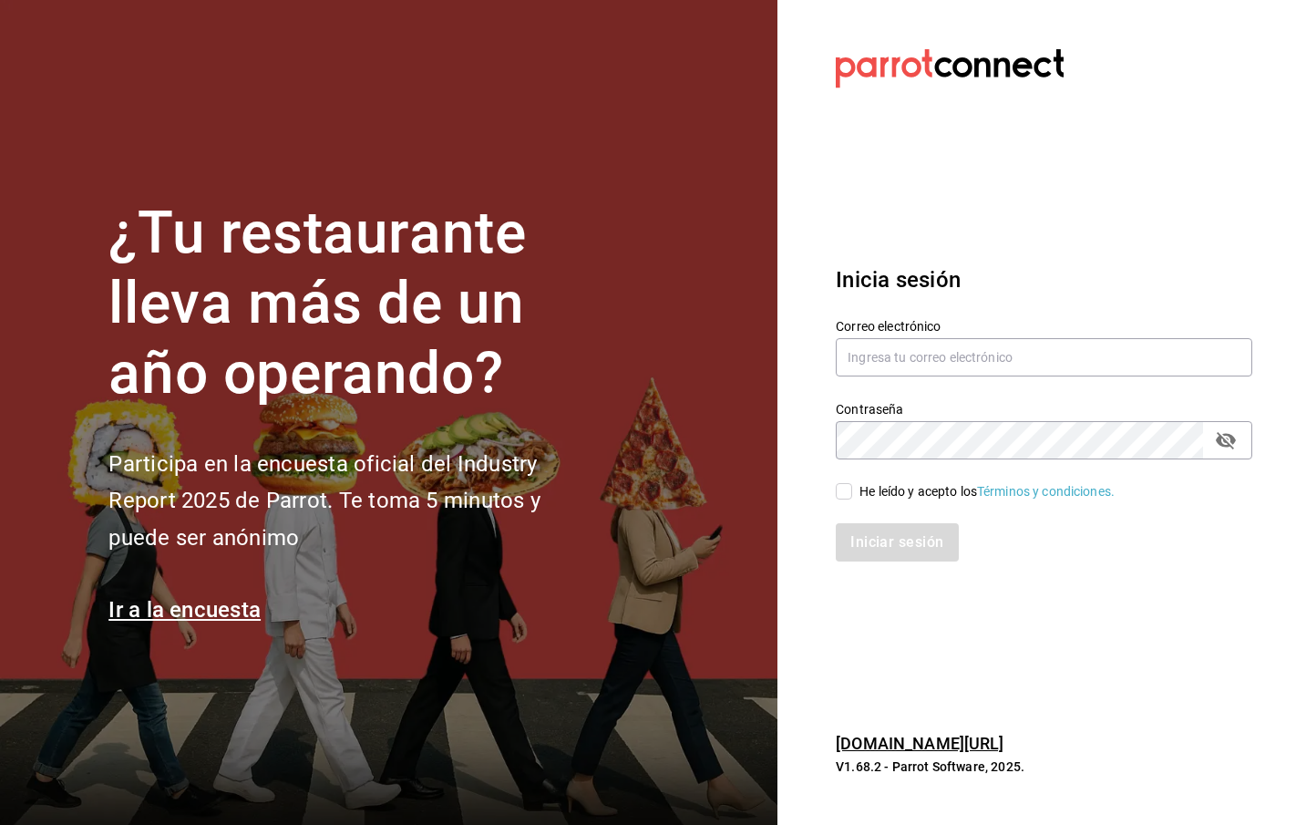 The height and width of the screenshot is (825, 1296). I want to click on a: Ir a la encuesta, so click(184, 610).